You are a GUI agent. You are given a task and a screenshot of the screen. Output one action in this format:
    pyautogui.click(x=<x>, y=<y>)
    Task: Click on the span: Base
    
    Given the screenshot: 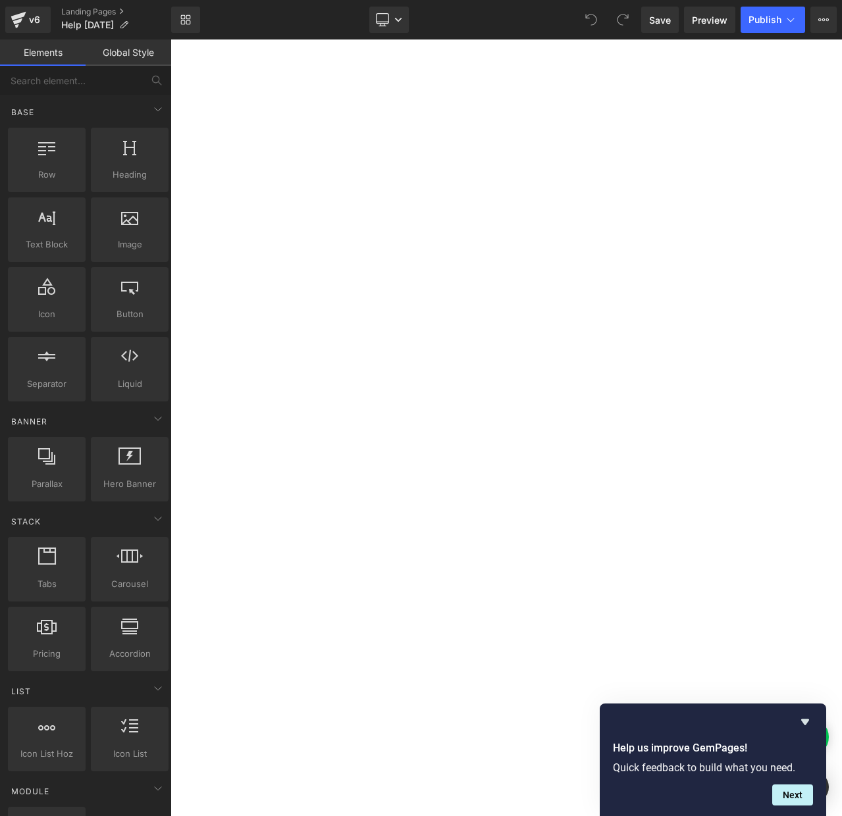 What is the action you would take?
    pyautogui.click(x=22, y=112)
    